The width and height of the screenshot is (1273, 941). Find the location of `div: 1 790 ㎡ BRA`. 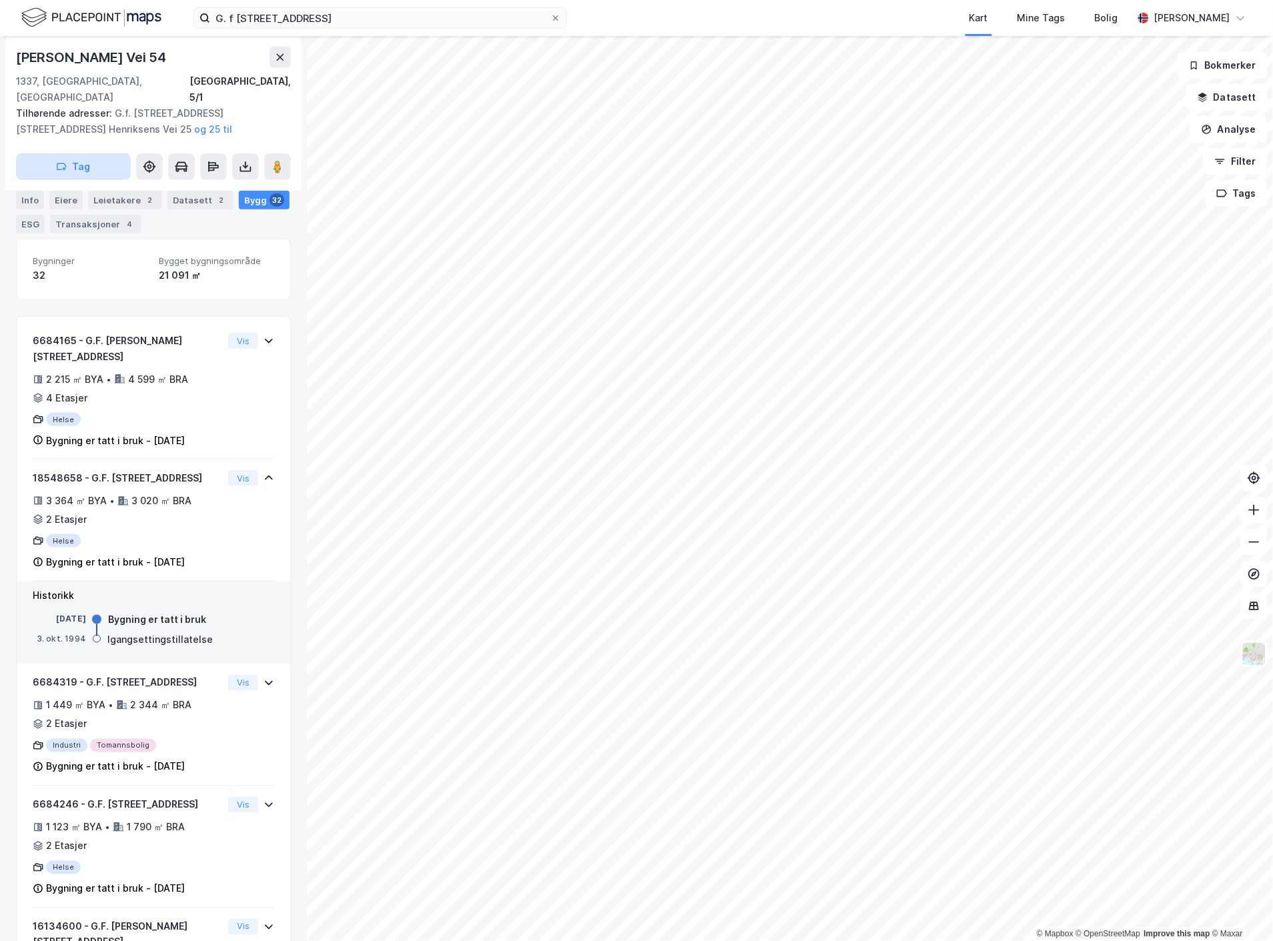

div: 1 790 ㎡ BRA is located at coordinates (155, 828).